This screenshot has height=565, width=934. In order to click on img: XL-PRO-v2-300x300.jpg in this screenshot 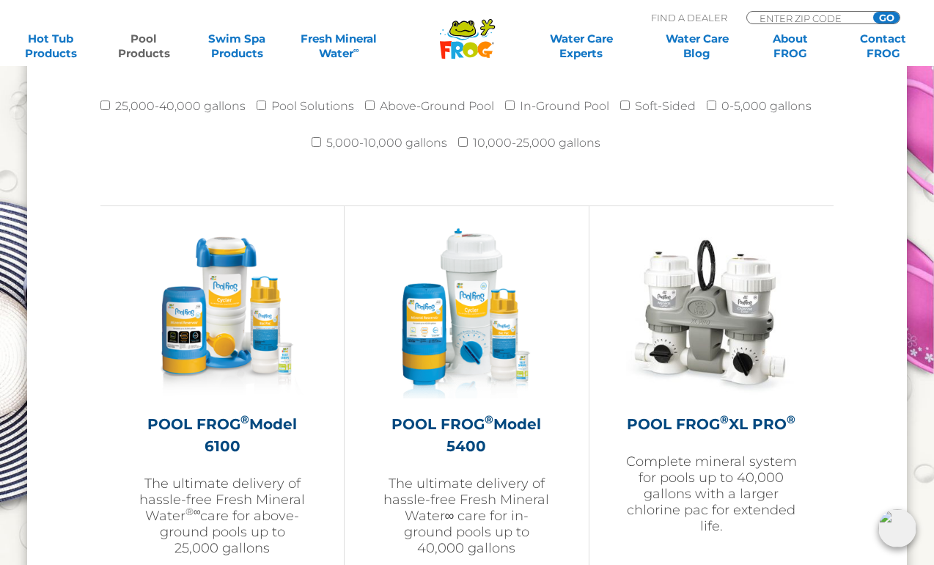, I will do `click(712, 313)`.